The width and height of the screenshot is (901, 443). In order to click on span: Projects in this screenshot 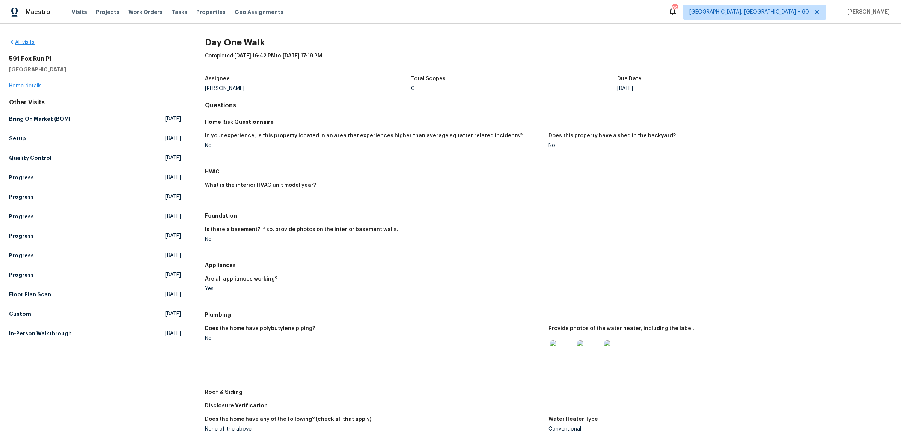, I will do `click(108, 12)`.